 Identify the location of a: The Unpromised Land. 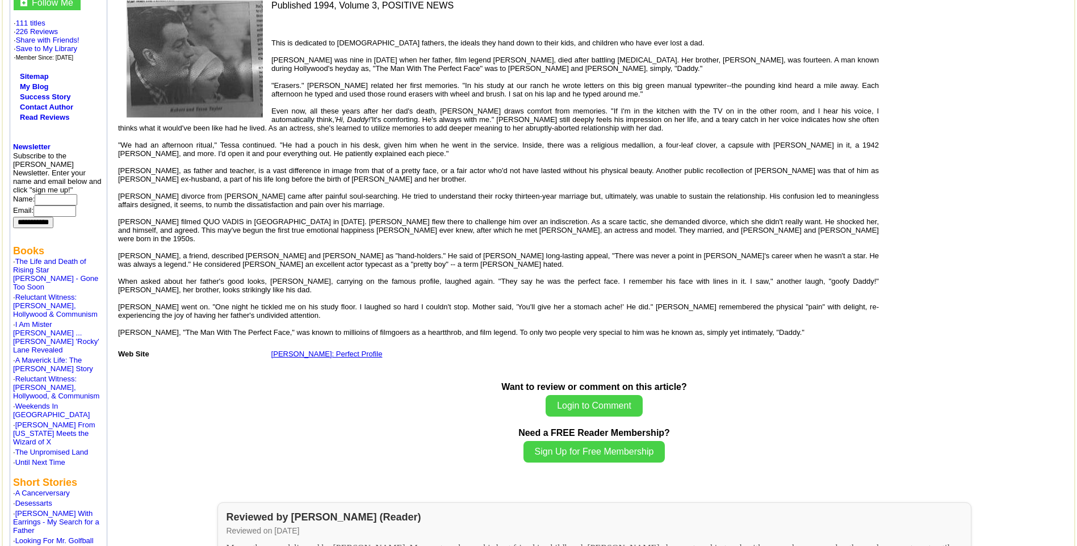
(52, 452).